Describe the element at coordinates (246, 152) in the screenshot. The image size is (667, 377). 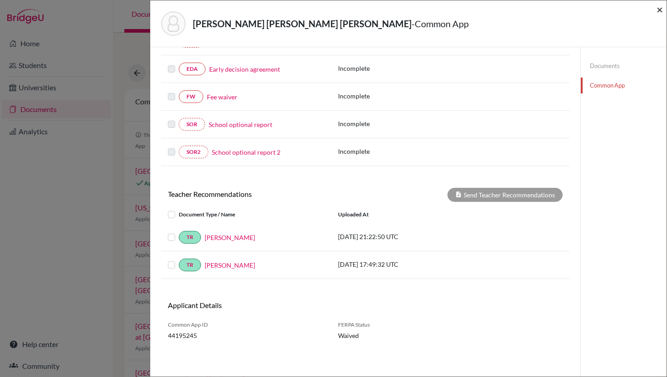
I see `a: School optional report 2` at that location.